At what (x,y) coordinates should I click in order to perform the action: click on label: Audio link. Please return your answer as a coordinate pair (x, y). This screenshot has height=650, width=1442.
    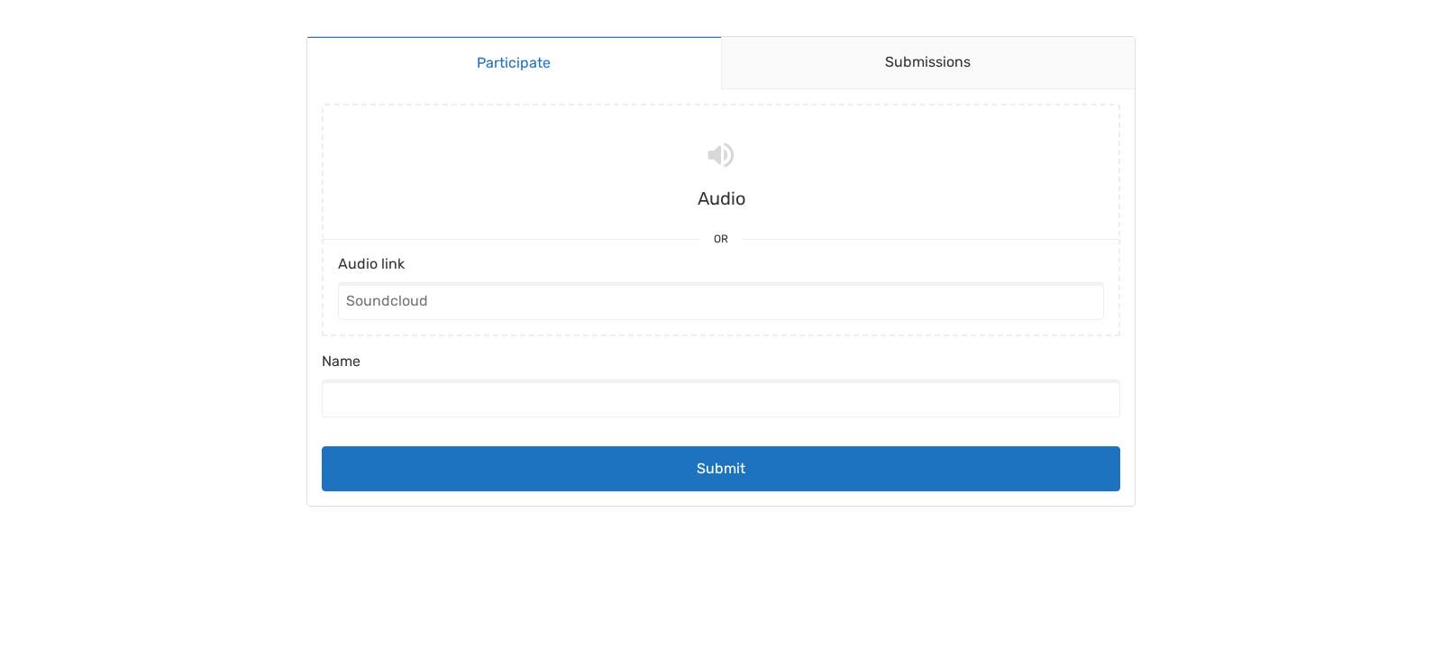
    Looking at the image, I should click on (721, 268).